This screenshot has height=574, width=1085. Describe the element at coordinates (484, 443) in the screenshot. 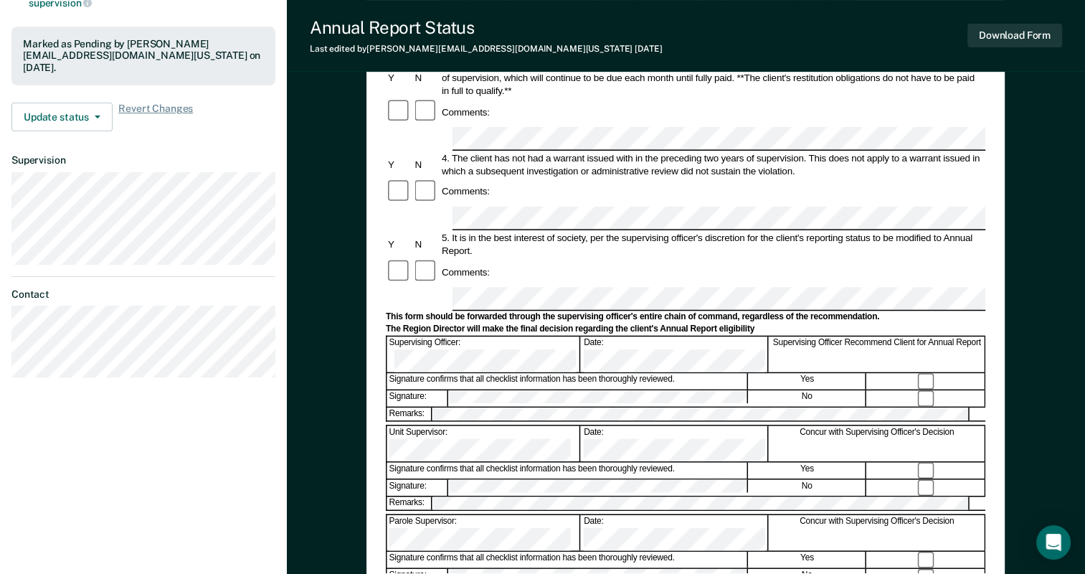

I see `div: Unit Supervisor:` at that location.